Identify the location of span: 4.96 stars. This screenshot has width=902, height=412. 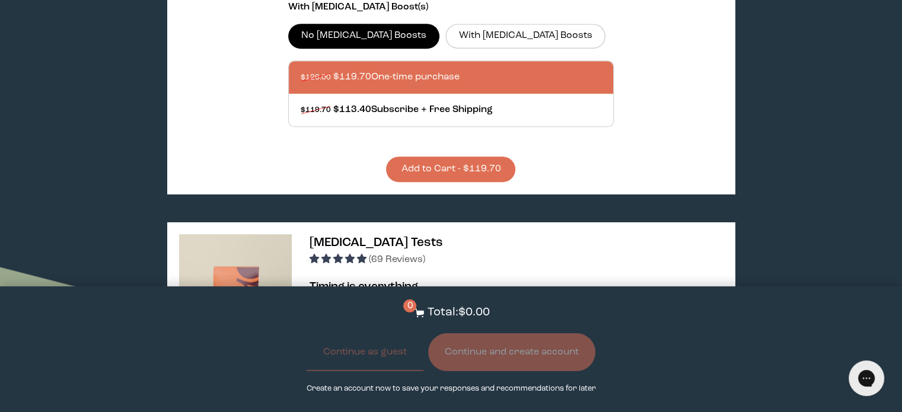
(339, 260).